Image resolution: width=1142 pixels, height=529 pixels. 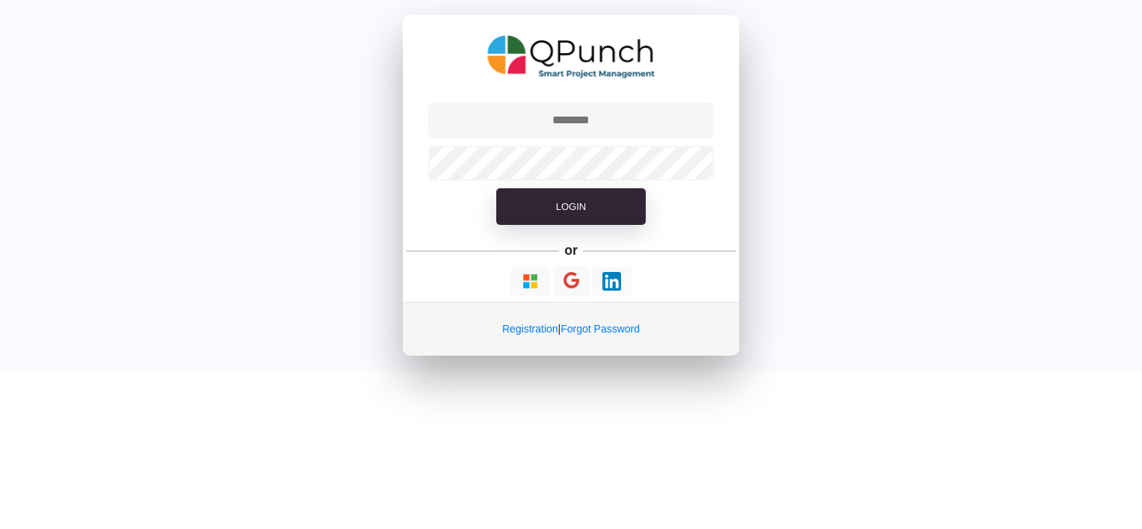 What do you see at coordinates (600, 329) in the screenshot?
I see `a: Forgot Password` at bounding box center [600, 329].